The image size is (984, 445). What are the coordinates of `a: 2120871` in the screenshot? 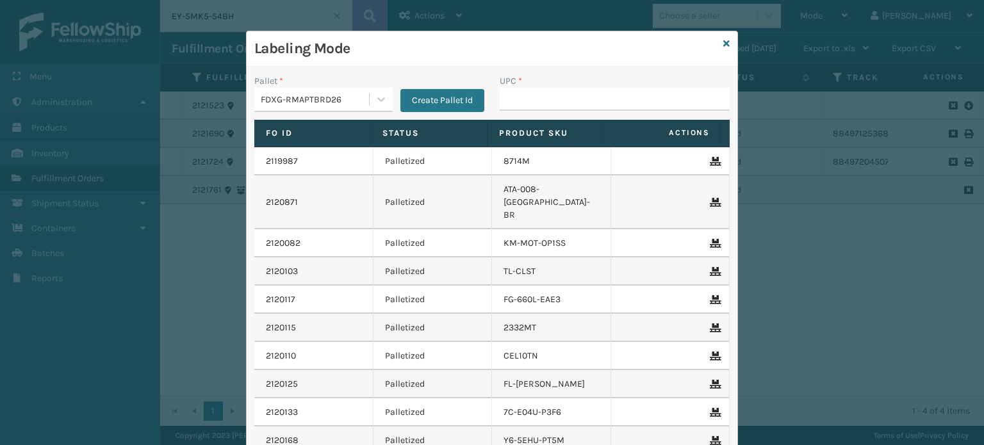 It's located at (282, 202).